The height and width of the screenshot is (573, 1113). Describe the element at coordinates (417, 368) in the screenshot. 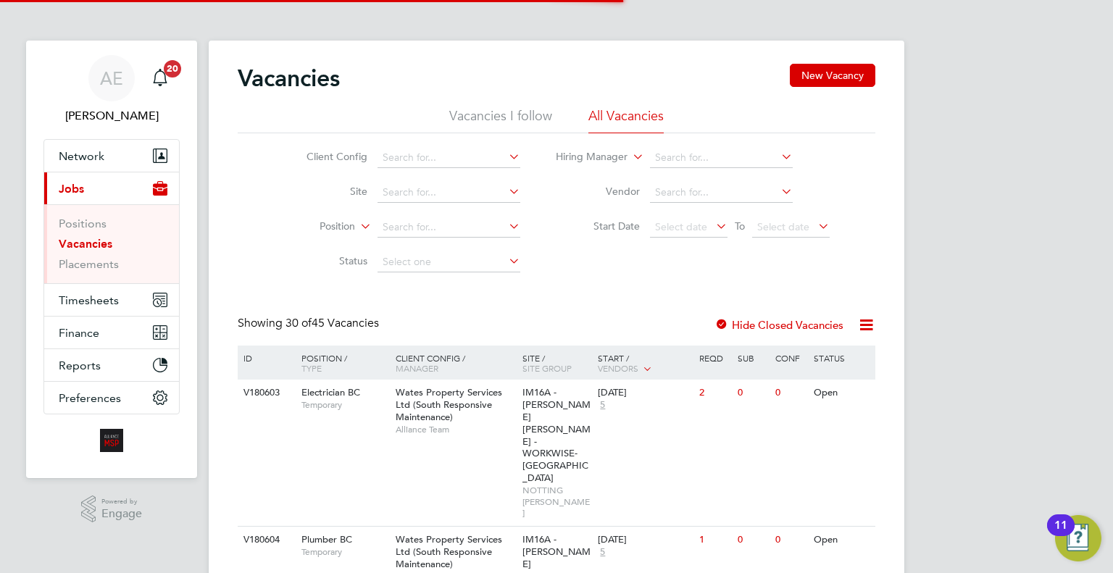

I see `span: Manager` at that location.